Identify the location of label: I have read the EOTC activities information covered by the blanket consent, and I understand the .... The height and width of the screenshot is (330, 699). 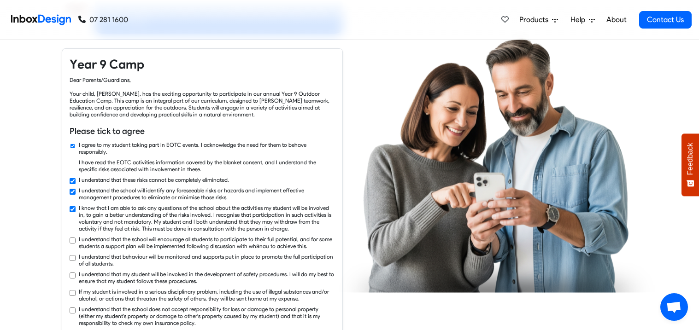
(207, 166).